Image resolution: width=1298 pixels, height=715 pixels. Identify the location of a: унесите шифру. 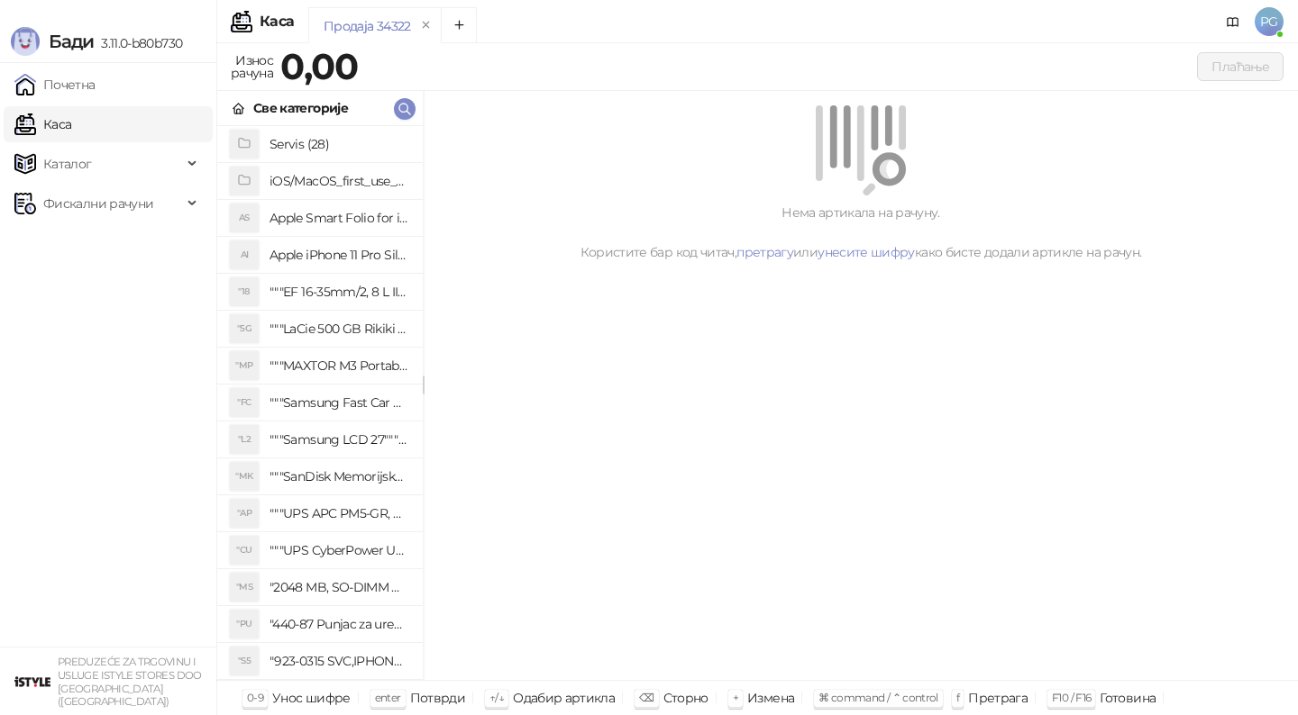
(866, 252).